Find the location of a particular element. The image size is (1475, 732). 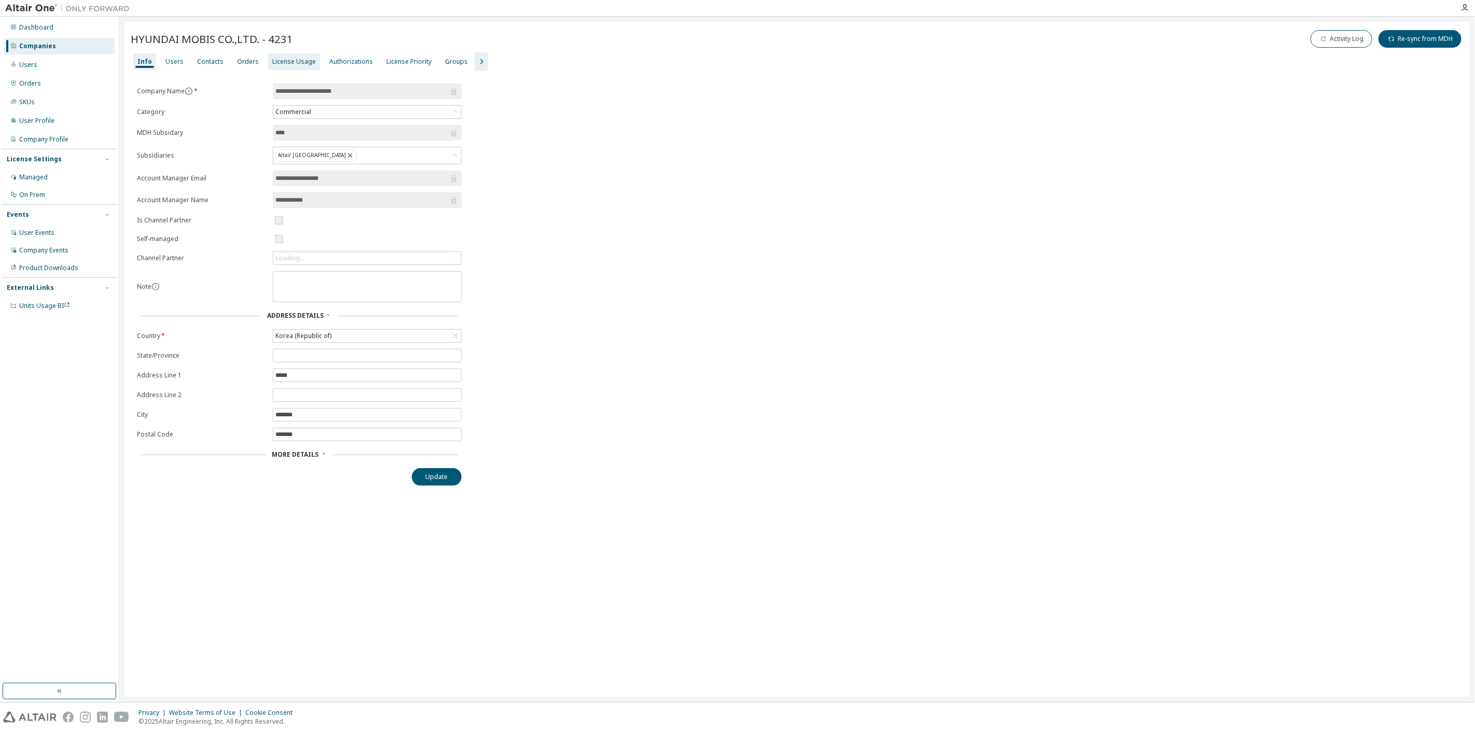

span: HYUNDAI MOBIS CO.,LTD. - 4231 is located at coordinates (212, 39).